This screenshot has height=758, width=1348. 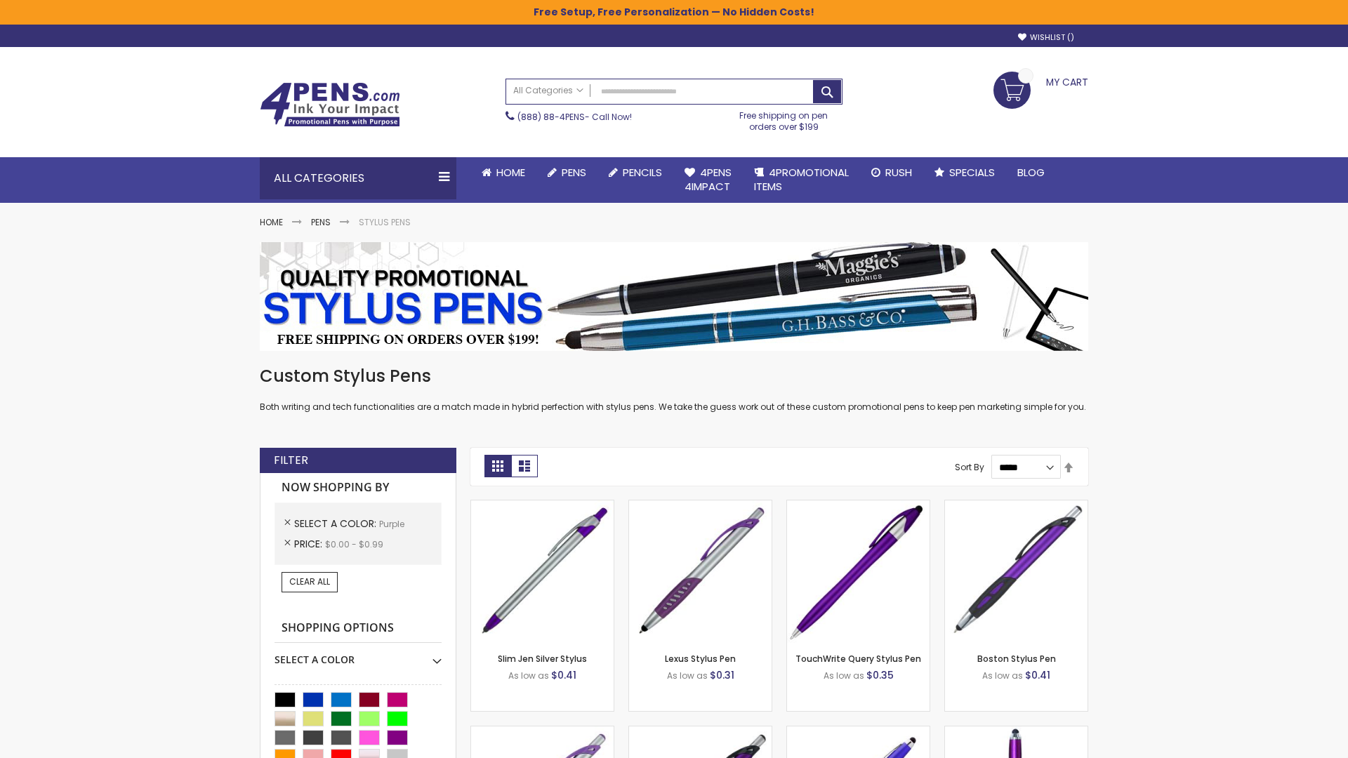 What do you see at coordinates (573, 172) in the screenshot?
I see `span: Pens` at bounding box center [573, 172].